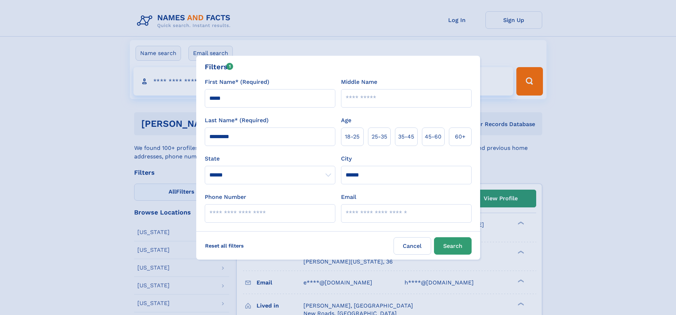  Describe the element at coordinates (433, 137) in the screenshot. I see `span: 45‑60` at that location.